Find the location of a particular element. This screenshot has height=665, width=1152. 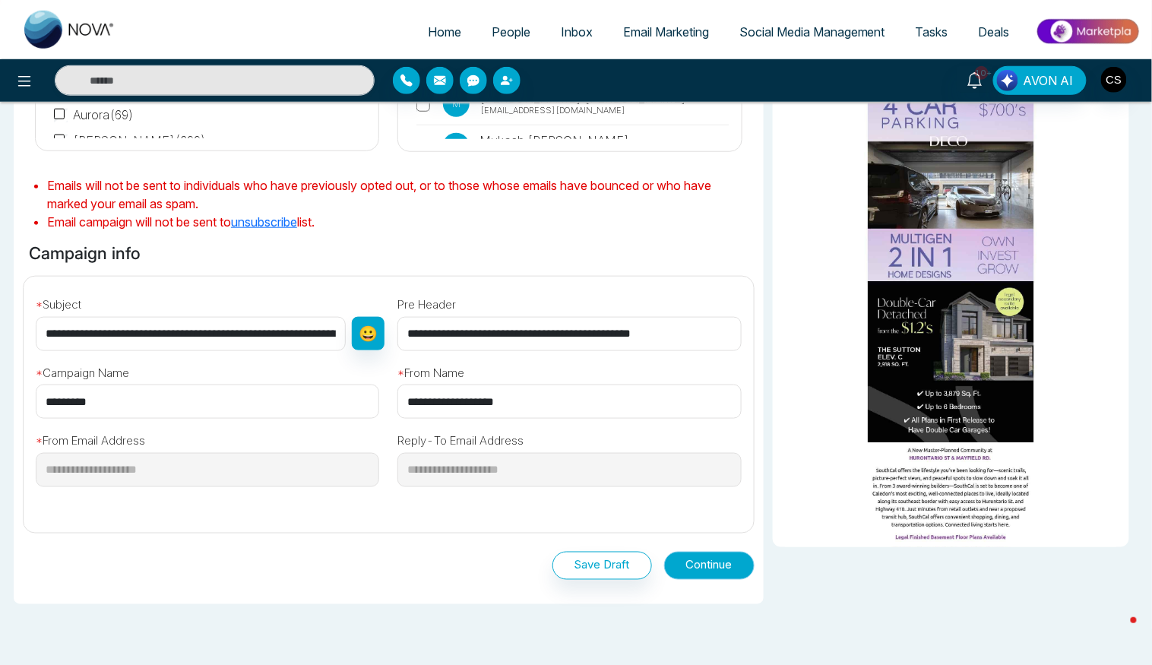

a: Inbox is located at coordinates (577, 32).